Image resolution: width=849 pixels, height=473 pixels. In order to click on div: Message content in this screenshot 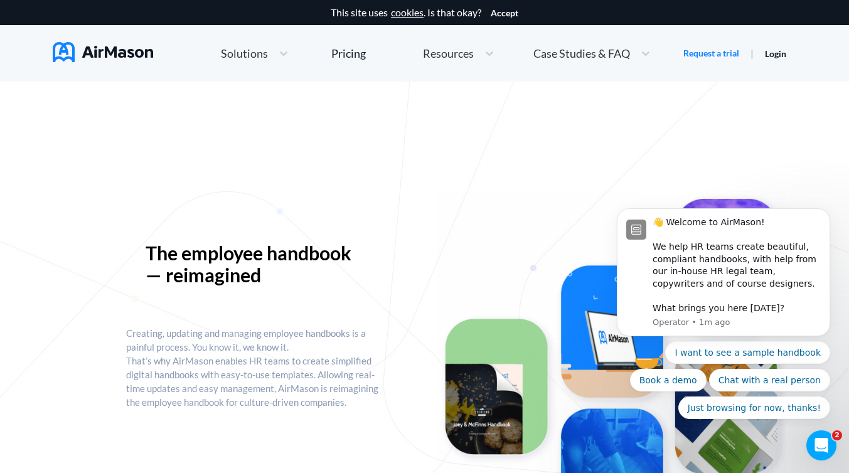, I will do `click(139, 68)`.